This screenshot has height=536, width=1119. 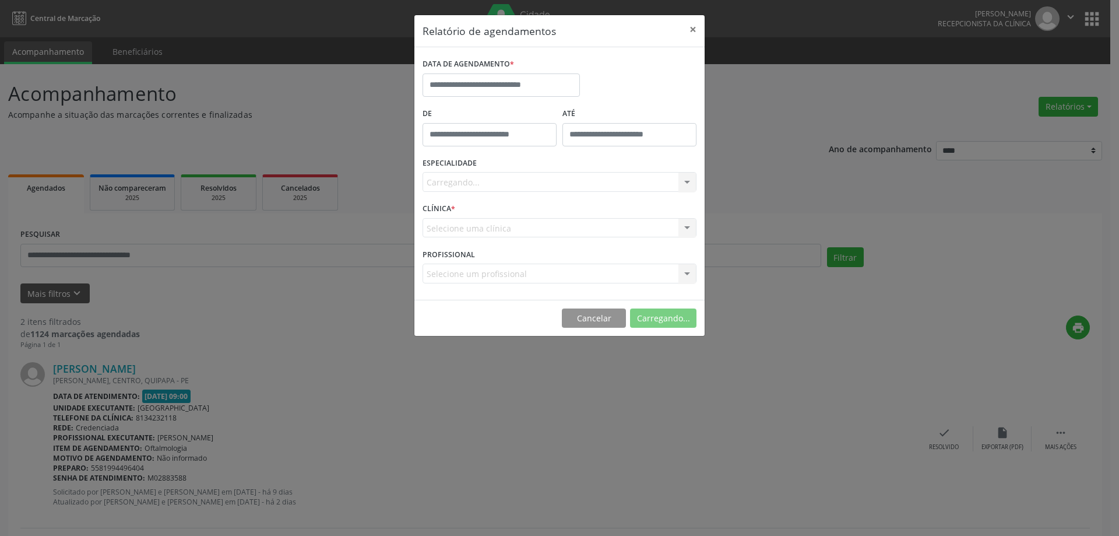 What do you see at coordinates (489, 31) in the screenshot?
I see `h5: Relatório de agendamentos` at bounding box center [489, 31].